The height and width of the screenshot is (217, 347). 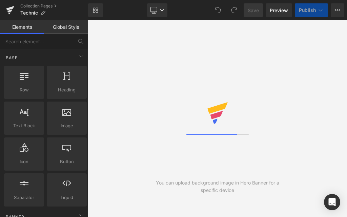 What do you see at coordinates (307, 10) in the screenshot?
I see `span: Publish` at bounding box center [307, 10].